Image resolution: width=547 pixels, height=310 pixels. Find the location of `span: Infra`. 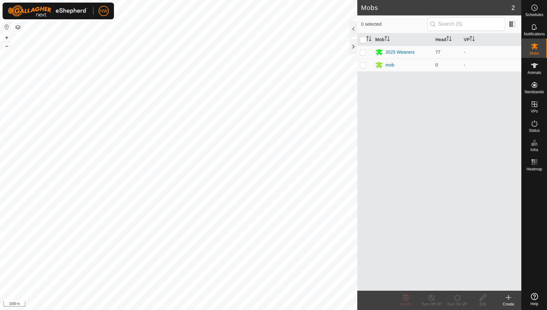

span: Infra is located at coordinates (534, 150).